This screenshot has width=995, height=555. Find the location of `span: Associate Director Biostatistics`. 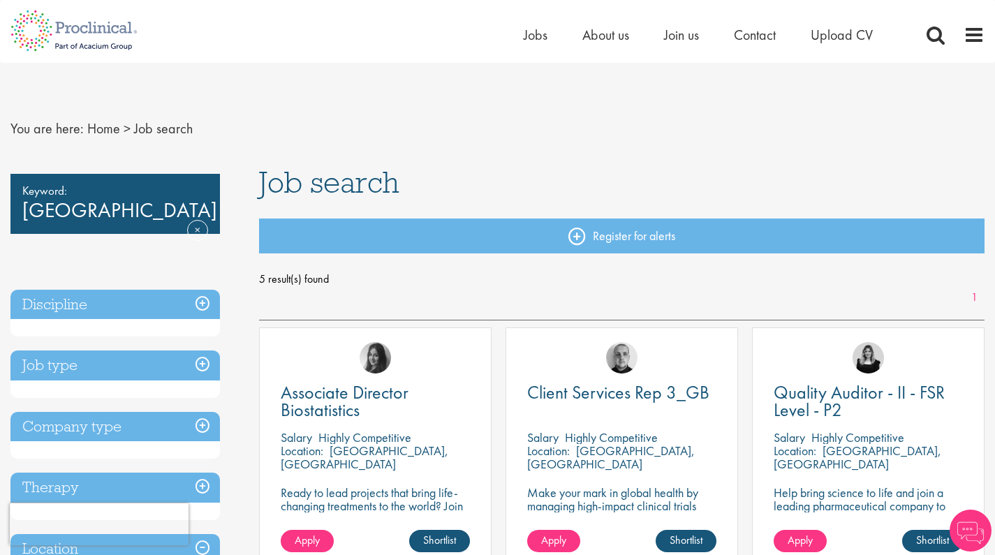

span: Associate Director Biostatistics is located at coordinates (344, 401).